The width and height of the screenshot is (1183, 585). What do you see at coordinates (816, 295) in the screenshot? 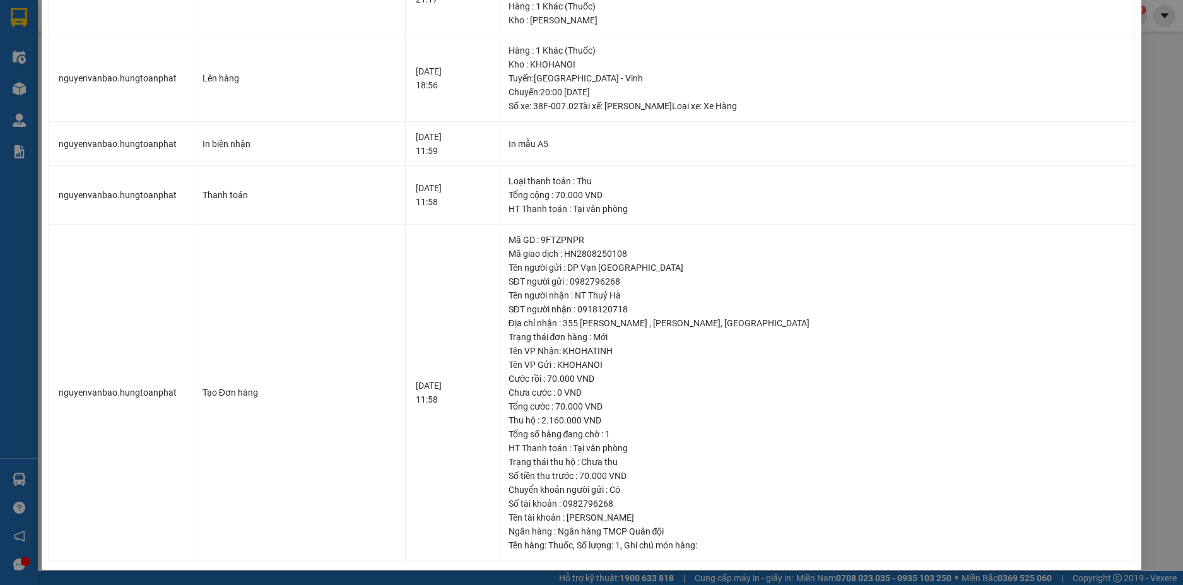
I see `div: Tên người nhận : NT Thuỷ Hà` at bounding box center [816, 295].